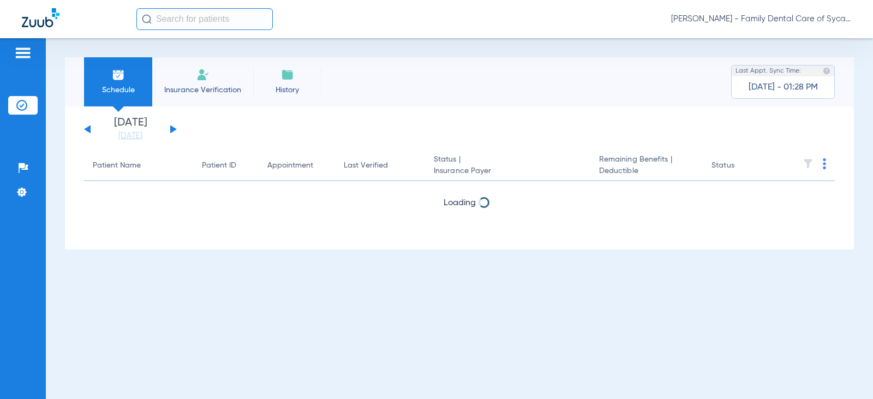 This screenshot has height=399, width=873. I want to click on img: last sync help info, so click(827, 71).